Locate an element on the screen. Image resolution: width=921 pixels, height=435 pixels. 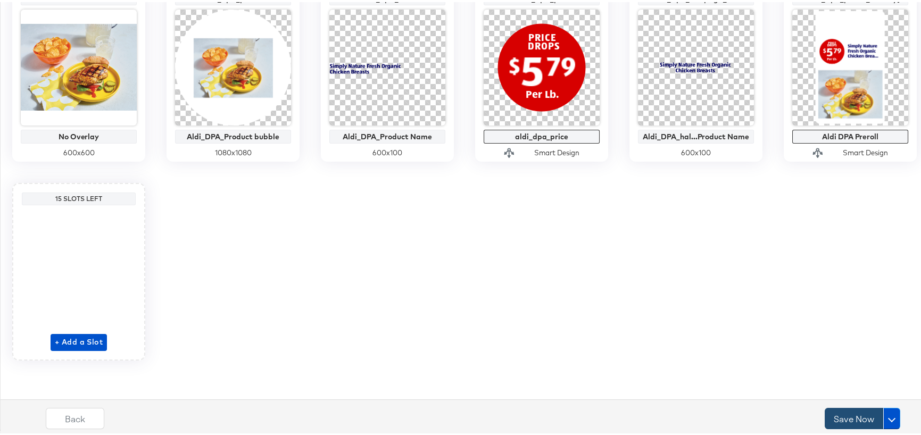
div: Aldi_DPA_hal...Product Name is located at coordinates (696, 135).